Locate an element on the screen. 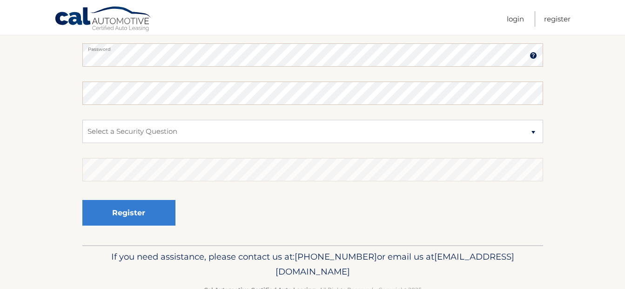 This screenshot has height=289, width=625. a: Login is located at coordinates (515, 19).